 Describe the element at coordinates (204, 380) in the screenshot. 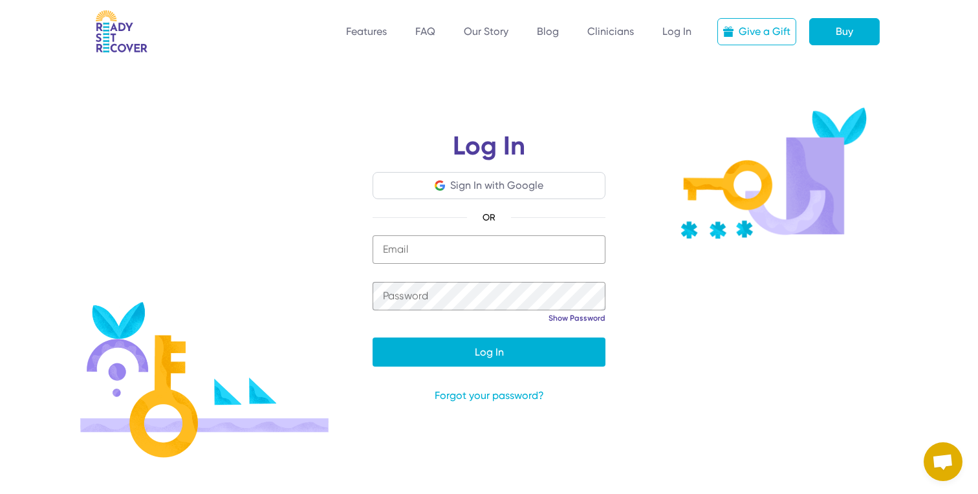

I see `img: Login illustration 1` at that location.